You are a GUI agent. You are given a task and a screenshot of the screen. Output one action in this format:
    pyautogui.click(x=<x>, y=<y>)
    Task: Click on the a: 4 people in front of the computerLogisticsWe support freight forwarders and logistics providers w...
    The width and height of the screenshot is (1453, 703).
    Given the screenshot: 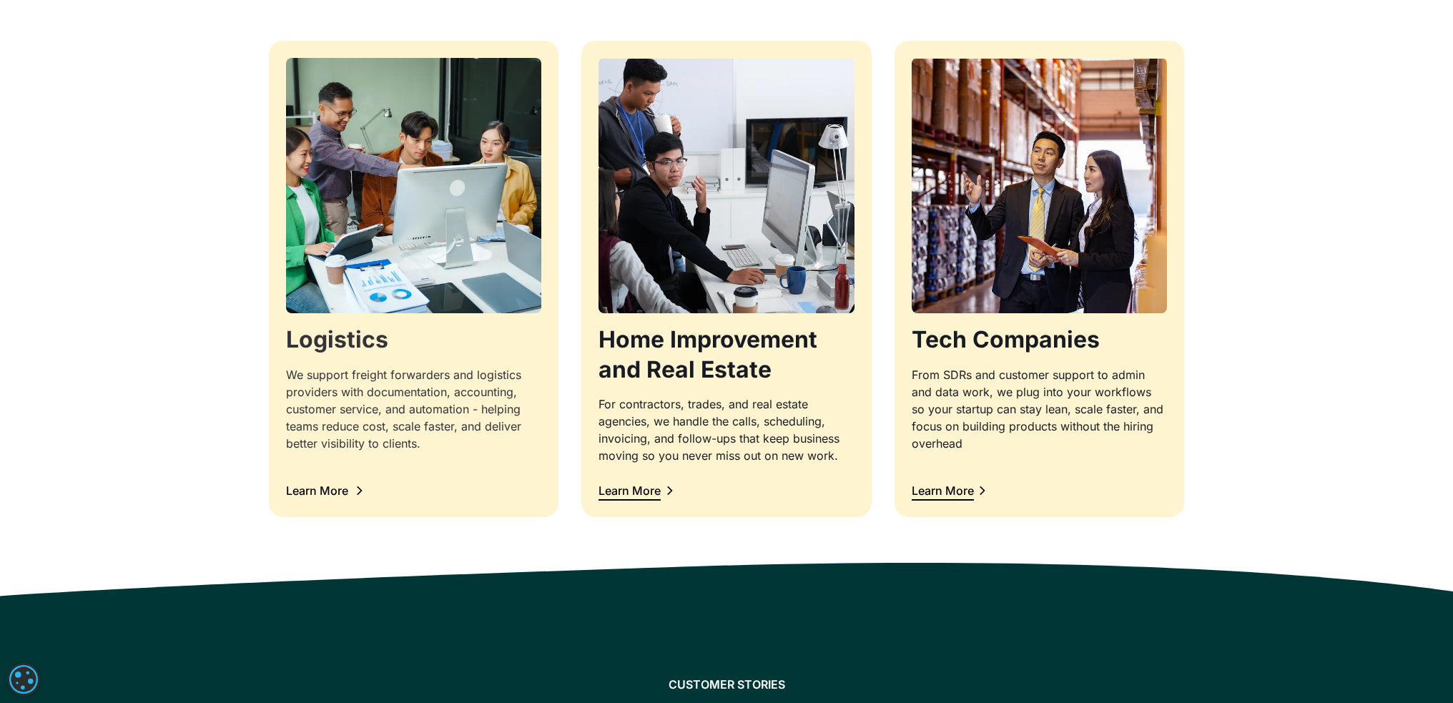 What is the action you would take?
    pyautogui.click(x=413, y=279)
    